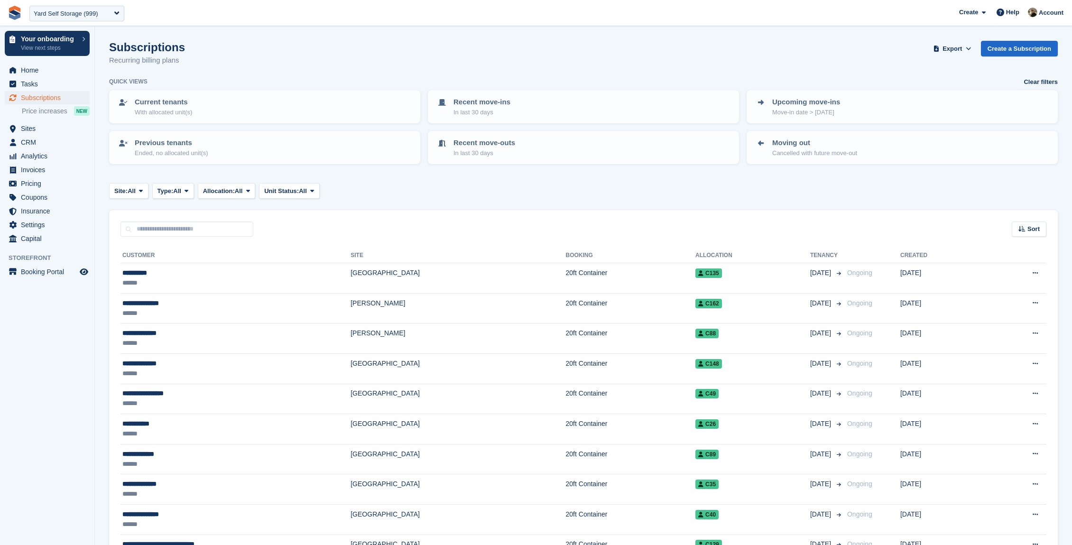  Describe the element at coordinates (49, 272) in the screenshot. I see `span: Booking Portal` at that location.